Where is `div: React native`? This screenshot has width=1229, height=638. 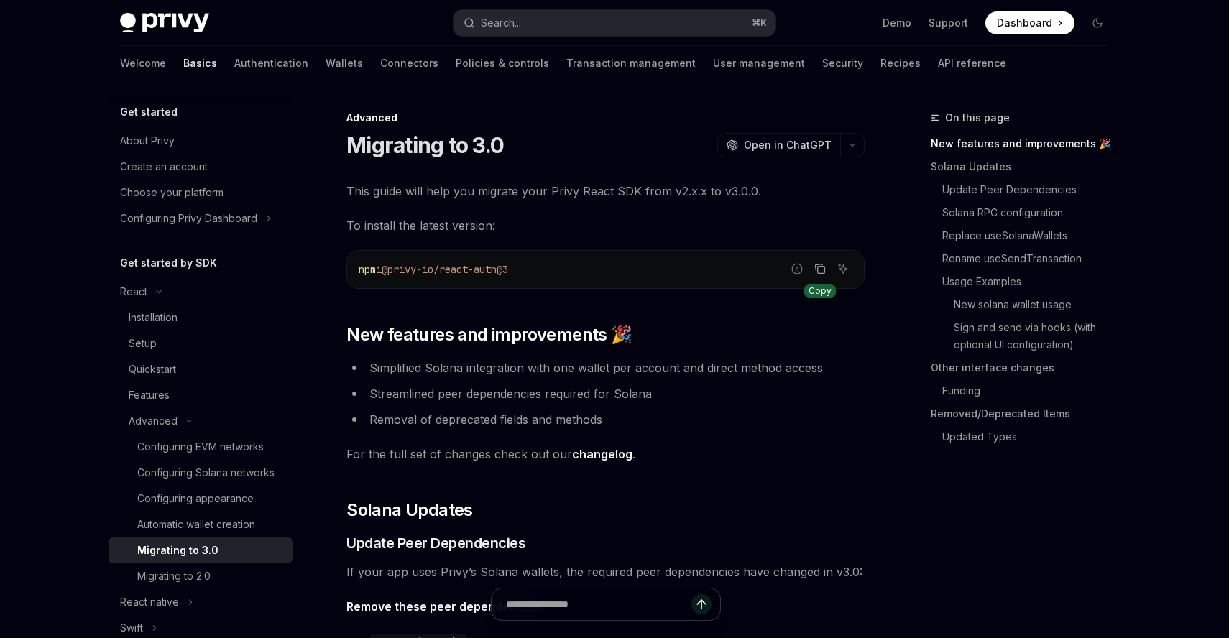
div: React native is located at coordinates (150, 602).